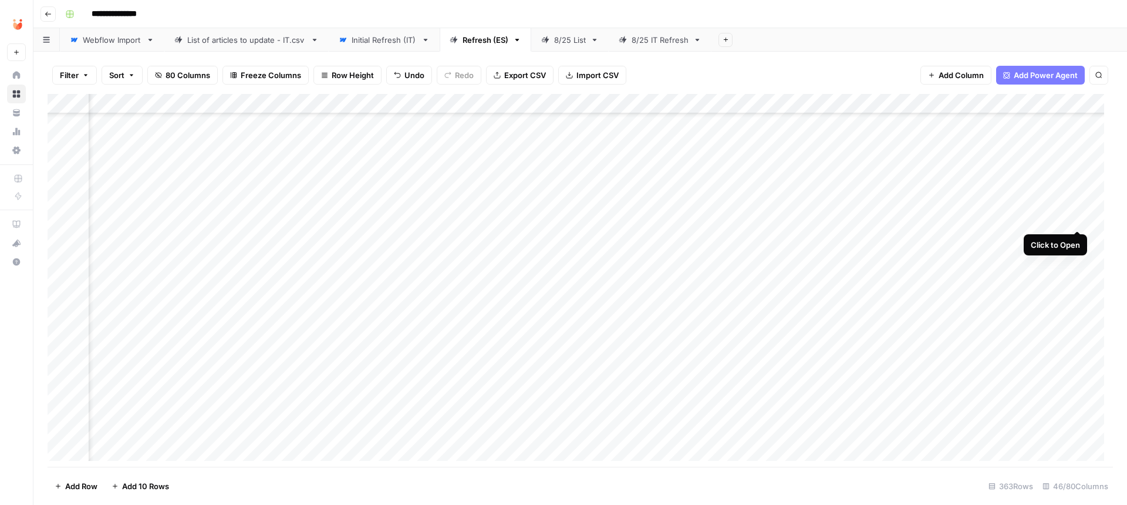 This screenshot has width=1127, height=505. Describe the element at coordinates (112, 40) in the screenshot. I see `a: Webflow Import` at that location.